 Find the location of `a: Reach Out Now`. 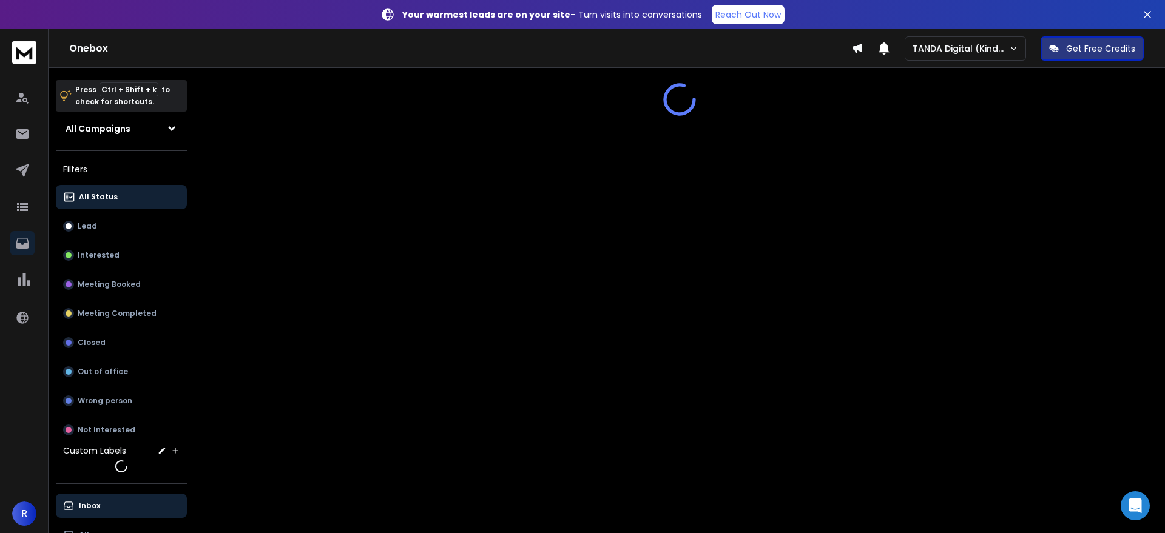

a: Reach Out Now is located at coordinates (748, 15).